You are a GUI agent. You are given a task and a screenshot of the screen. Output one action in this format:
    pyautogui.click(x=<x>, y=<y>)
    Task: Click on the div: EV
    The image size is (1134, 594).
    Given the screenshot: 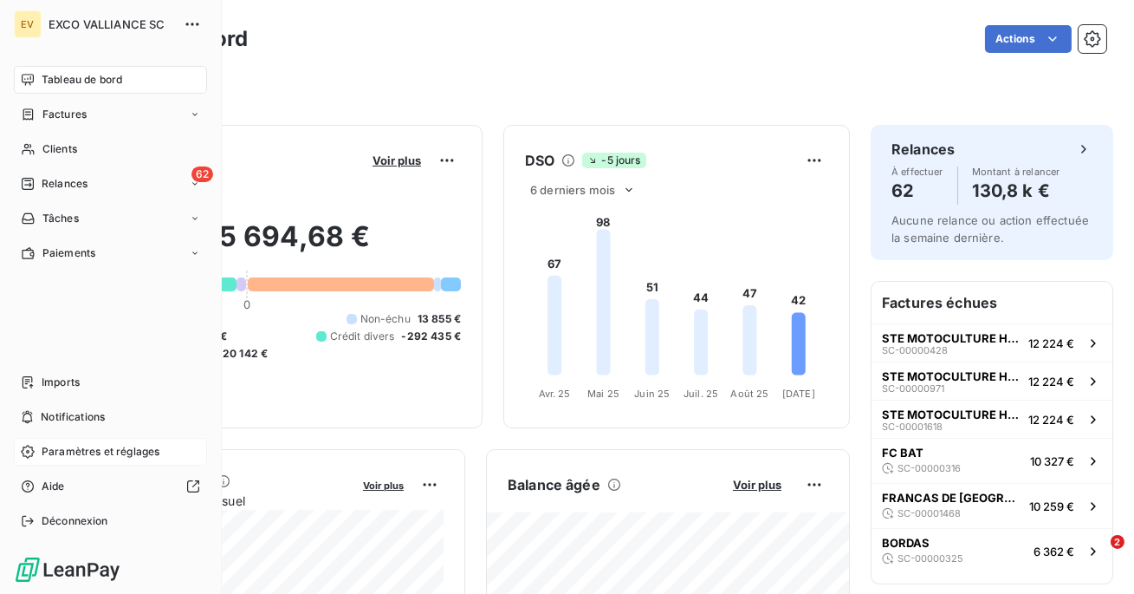 What is the action you would take?
    pyautogui.click(x=28, y=24)
    